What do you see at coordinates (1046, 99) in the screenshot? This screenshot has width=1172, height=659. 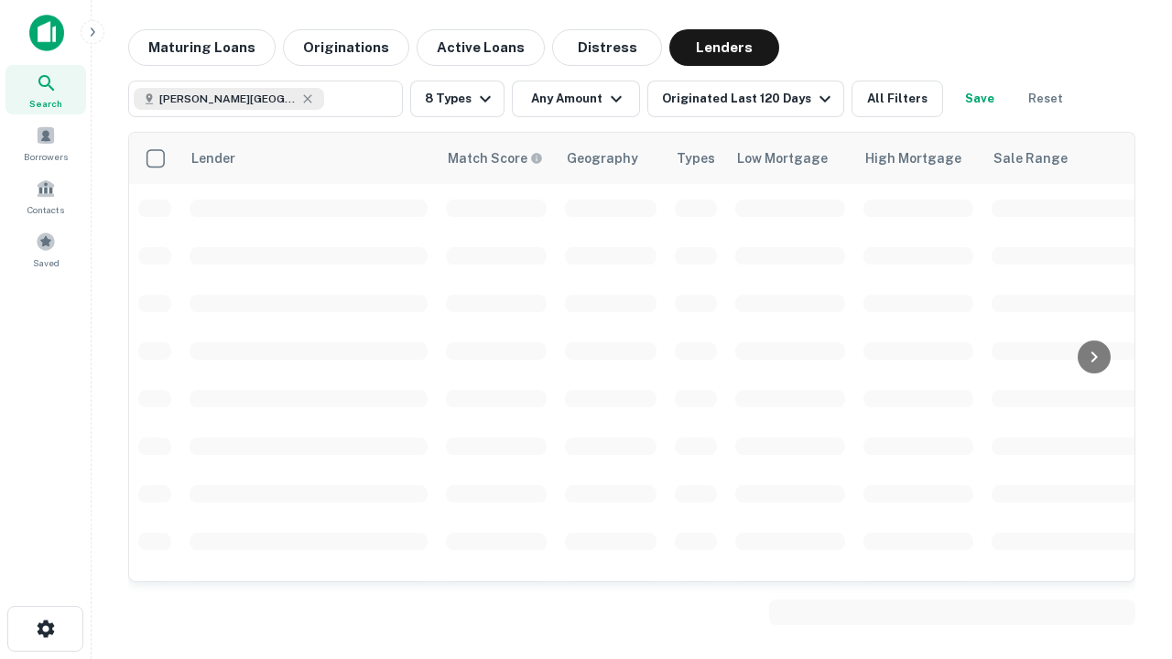 I see `button: Reset` at bounding box center [1046, 99].